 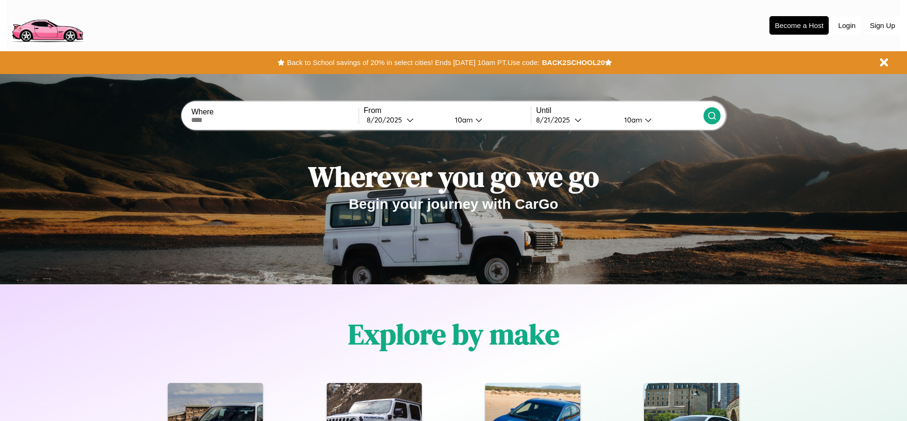 What do you see at coordinates (847, 25) in the screenshot?
I see `button: Login` at bounding box center [847, 25].